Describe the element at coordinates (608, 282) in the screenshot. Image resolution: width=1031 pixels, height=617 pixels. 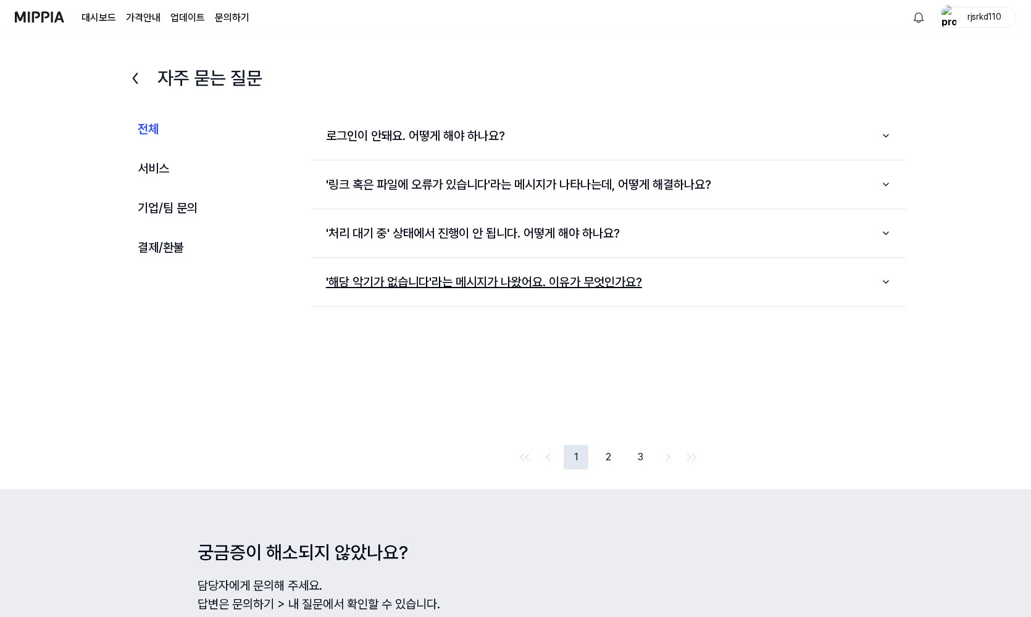
I see `button: '해당 악기가 없습니다'라는 메시지가 나왔어요. 이유가 무엇인가요?` at that location.